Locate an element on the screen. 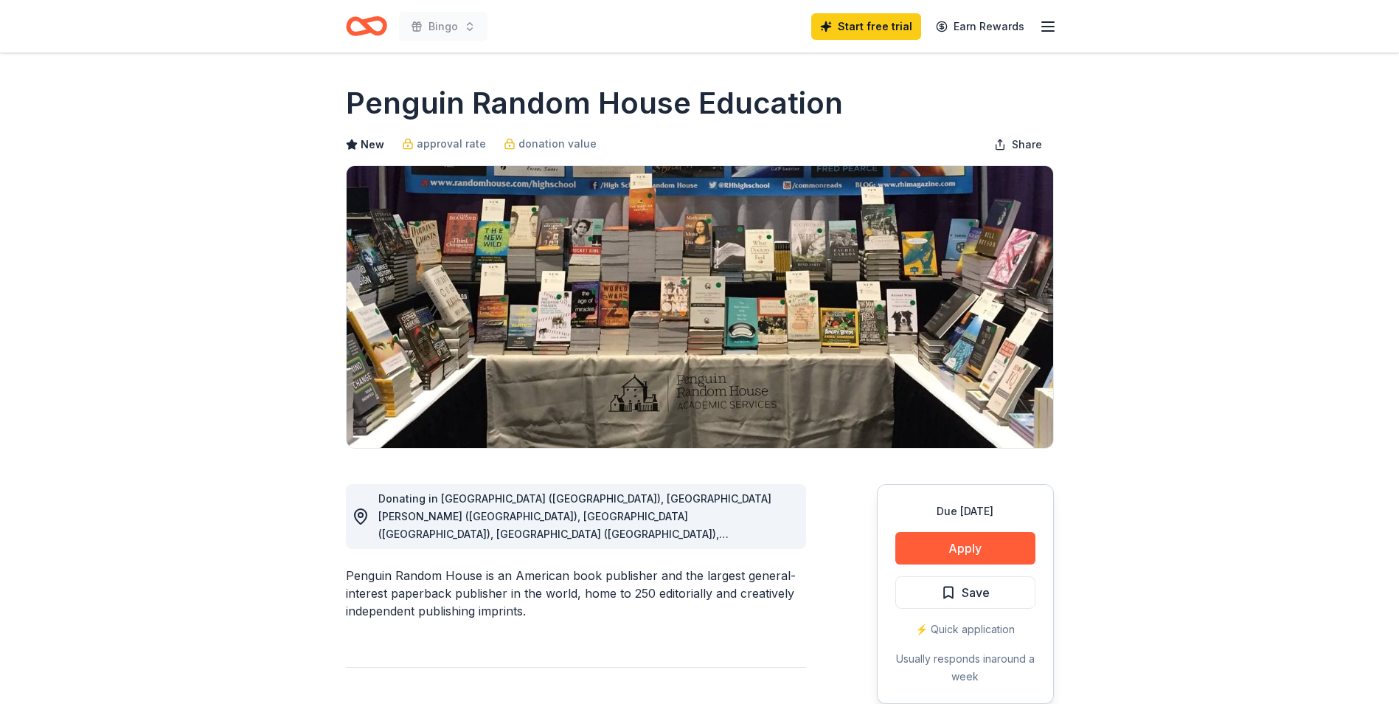  span: donation value is located at coordinates (558, 144).